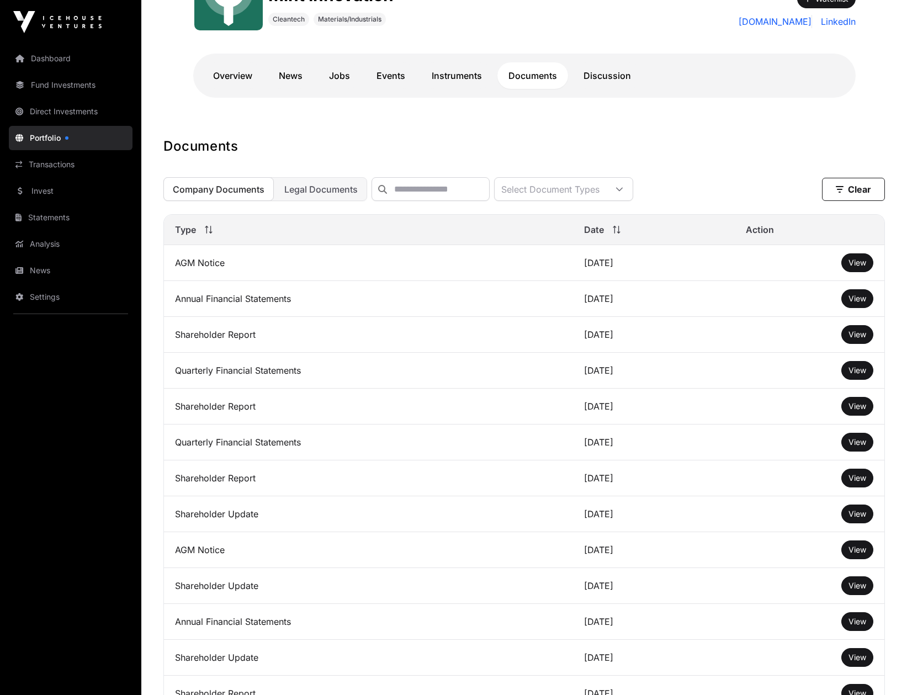 This screenshot has height=695, width=907. What do you see at coordinates (71, 59) in the screenshot?
I see `a: Dashboard` at bounding box center [71, 59].